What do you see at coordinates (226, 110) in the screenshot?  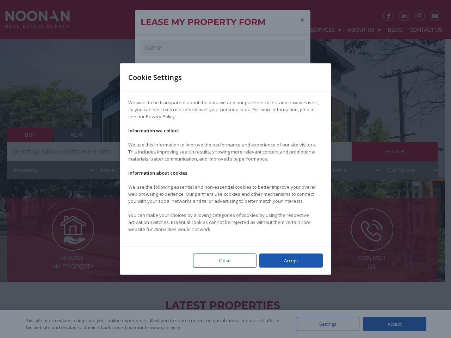 I see `p: We want to be transparent about the data we and our partners collect and how we use it, so you ca...` at bounding box center [226, 110].